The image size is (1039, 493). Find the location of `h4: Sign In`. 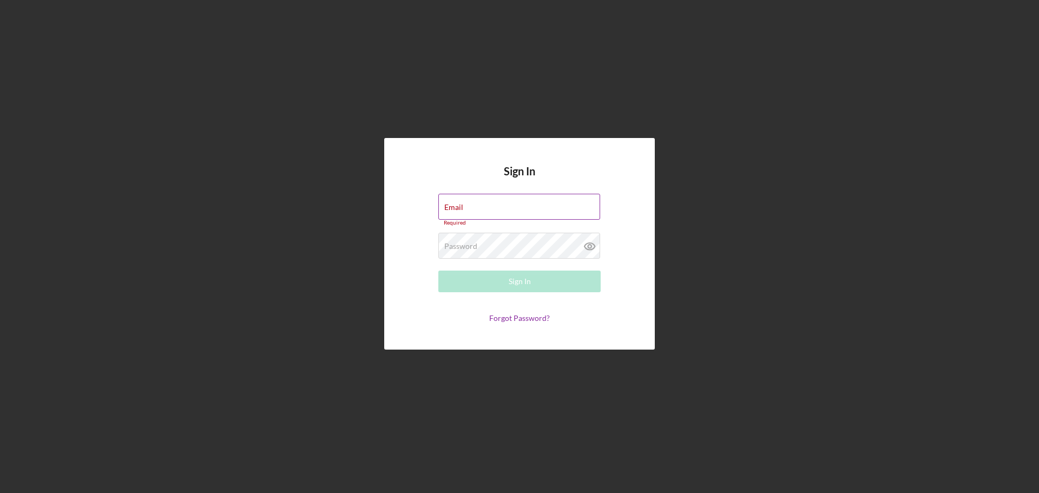

h4: Sign In is located at coordinates (519, 179).